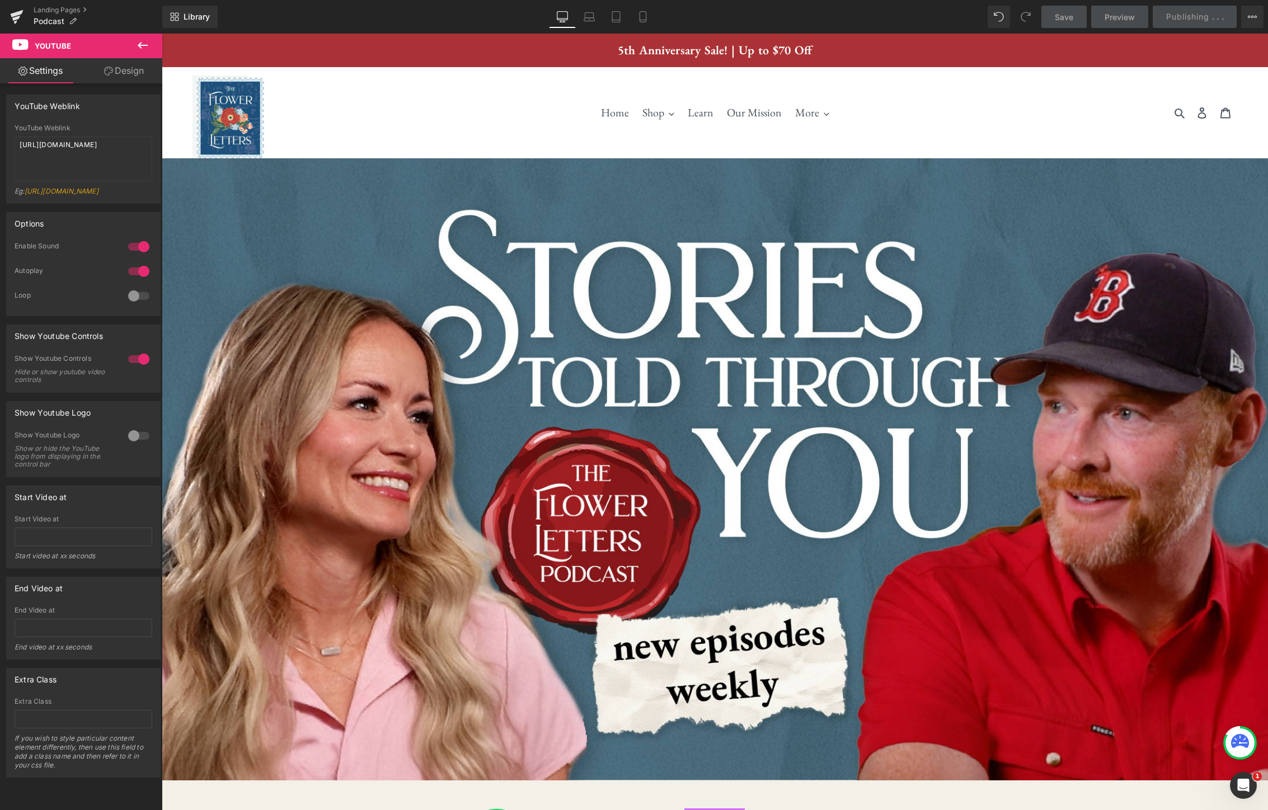 The height and width of the screenshot is (810, 1268). I want to click on a: New Library, so click(190, 17).